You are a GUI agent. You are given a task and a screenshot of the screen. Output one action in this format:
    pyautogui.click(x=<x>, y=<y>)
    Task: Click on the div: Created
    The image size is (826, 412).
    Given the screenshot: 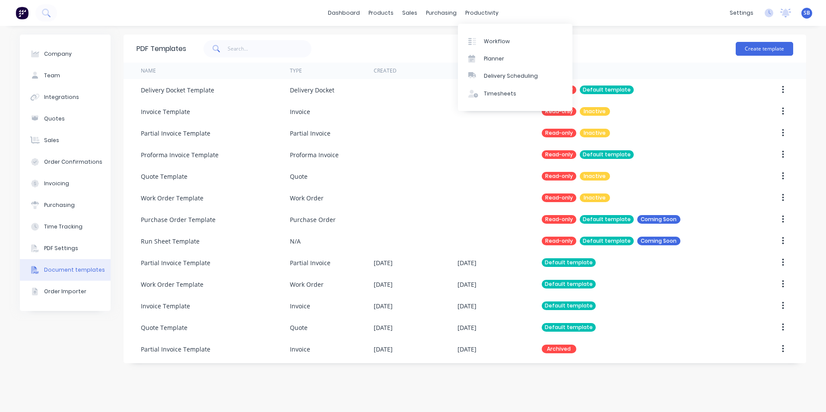 What is the action you would take?
    pyautogui.click(x=385, y=71)
    